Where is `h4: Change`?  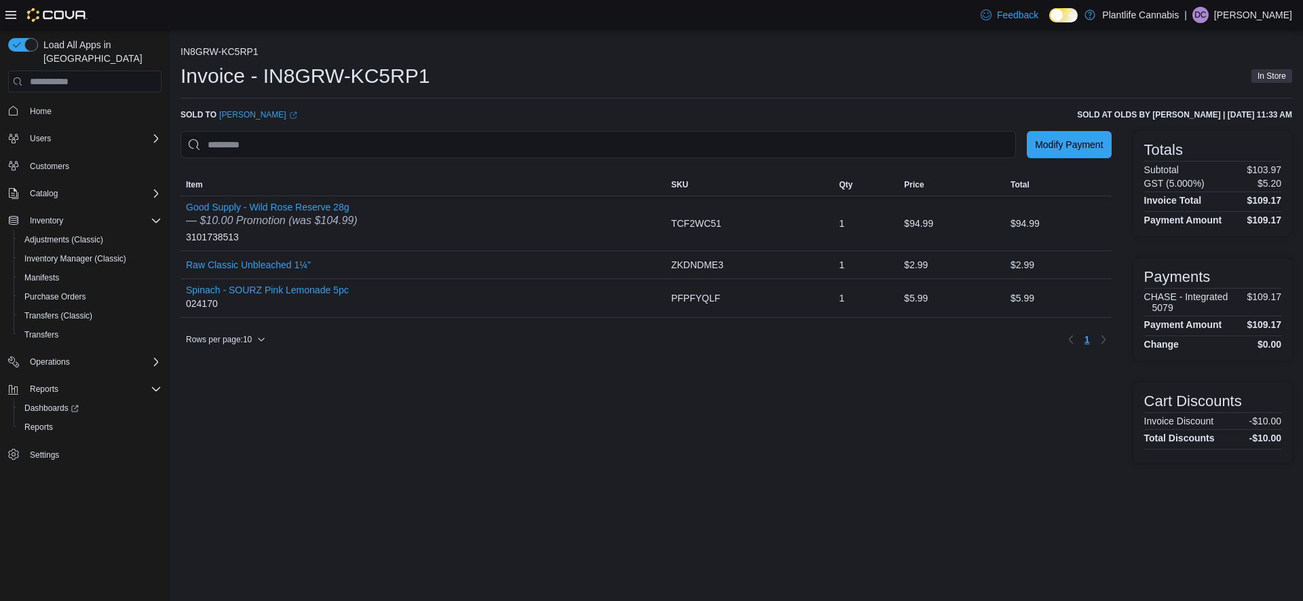
h4: Change is located at coordinates (1162, 344).